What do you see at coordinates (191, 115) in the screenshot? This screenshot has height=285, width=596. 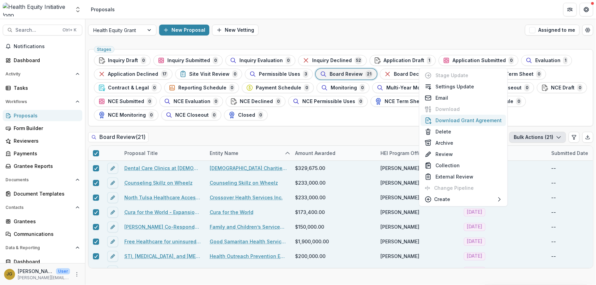 I see `button: NCE Closeout0` at bounding box center [191, 115].